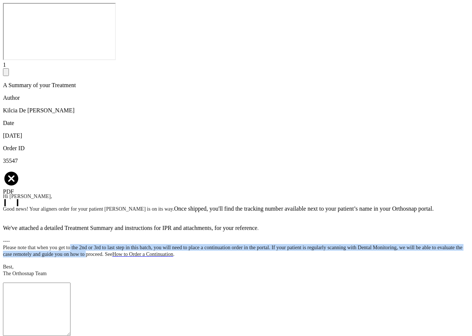  What do you see at coordinates (236, 148) in the screenshot?
I see `p: Order ID` at bounding box center [236, 148].